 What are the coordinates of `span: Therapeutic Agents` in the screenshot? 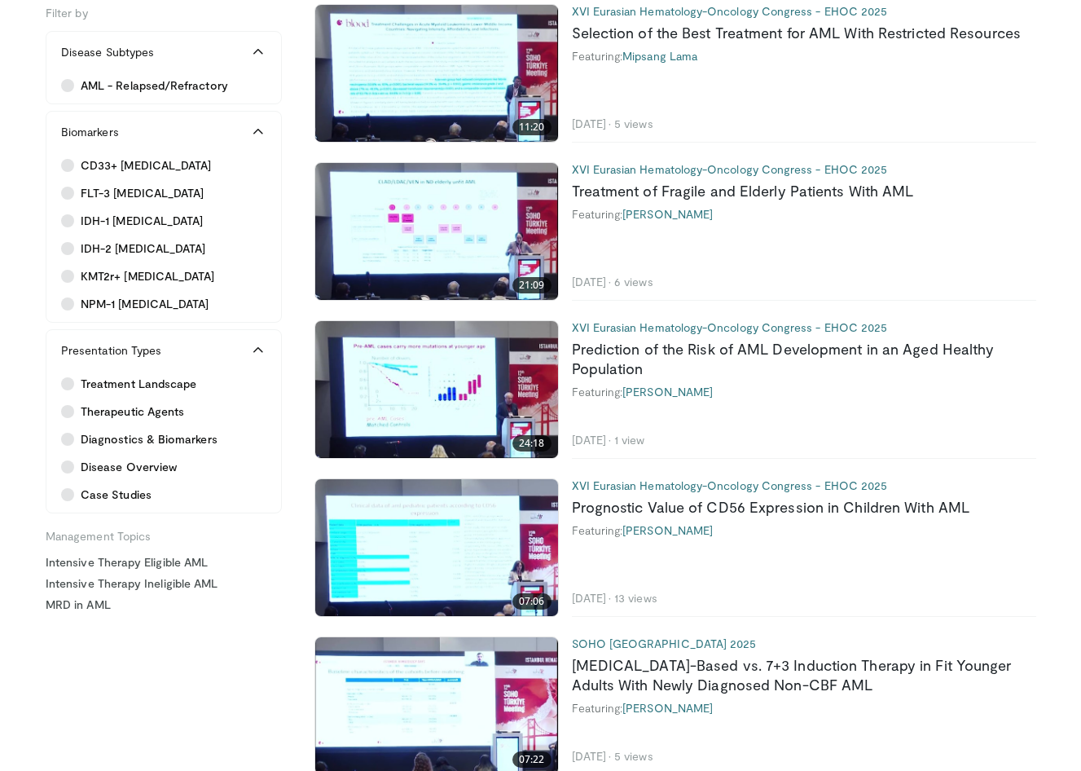 It's located at (132, 411).